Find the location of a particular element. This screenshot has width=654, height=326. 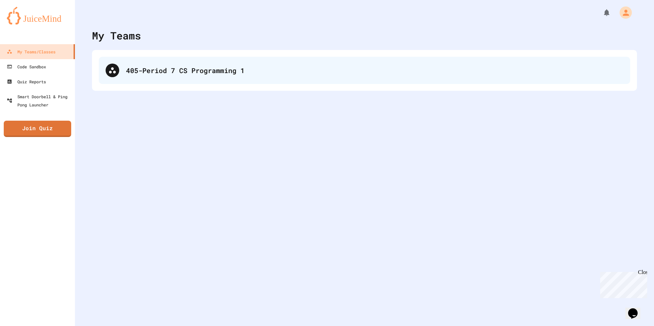

div: My Account is located at coordinates (623, 13).